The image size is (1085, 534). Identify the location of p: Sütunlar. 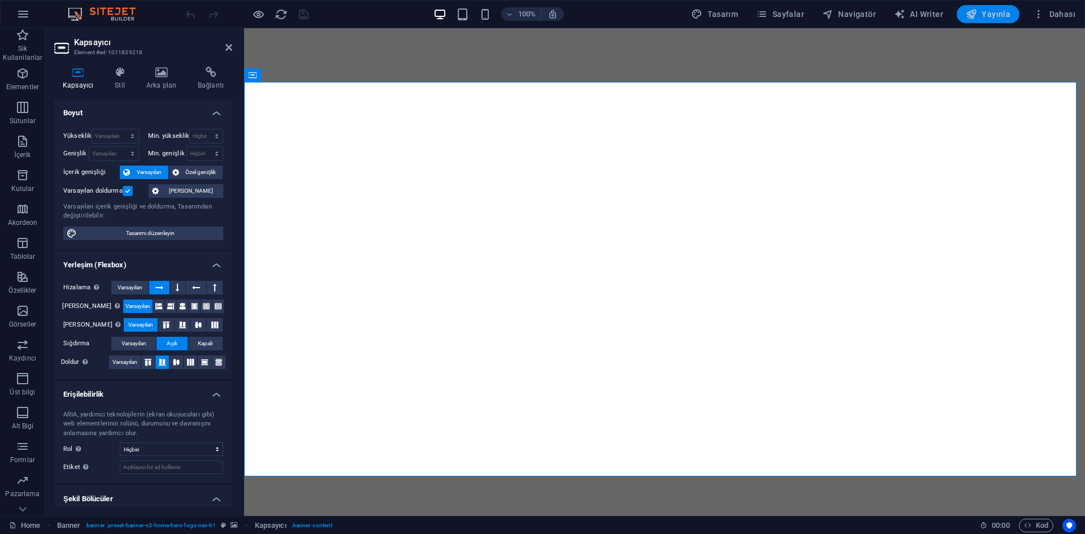
(23, 121).